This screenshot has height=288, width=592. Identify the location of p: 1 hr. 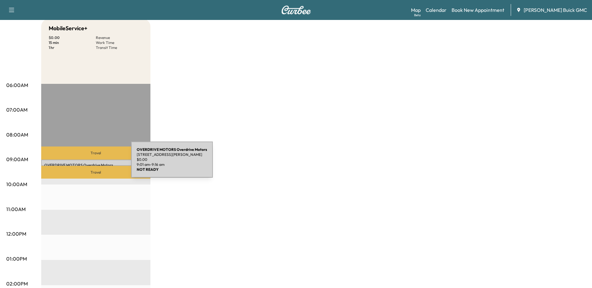
(72, 48).